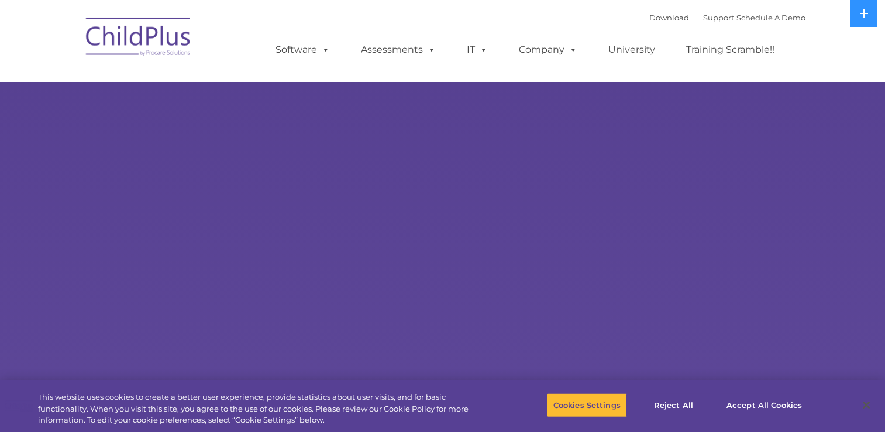 The height and width of the screenshot is (432, 885). I want to click on a: Assessments, so click(398, 50).